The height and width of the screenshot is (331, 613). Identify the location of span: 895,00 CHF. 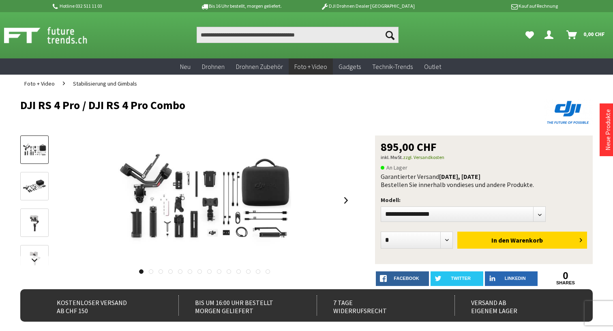
(409, 147).